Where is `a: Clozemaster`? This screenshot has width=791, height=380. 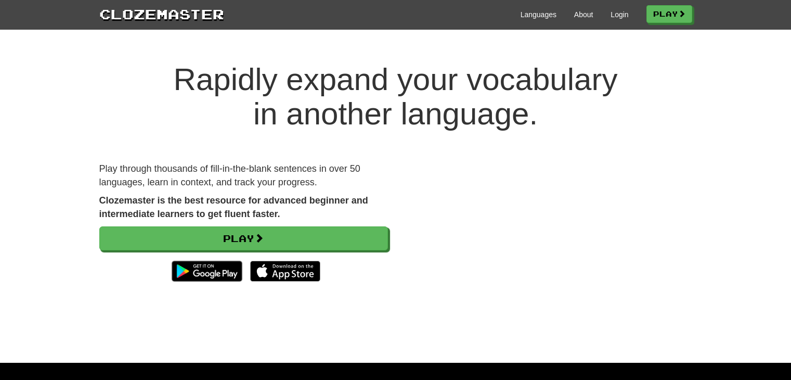 a: Clozemaster is located at coordinates (162, 14).